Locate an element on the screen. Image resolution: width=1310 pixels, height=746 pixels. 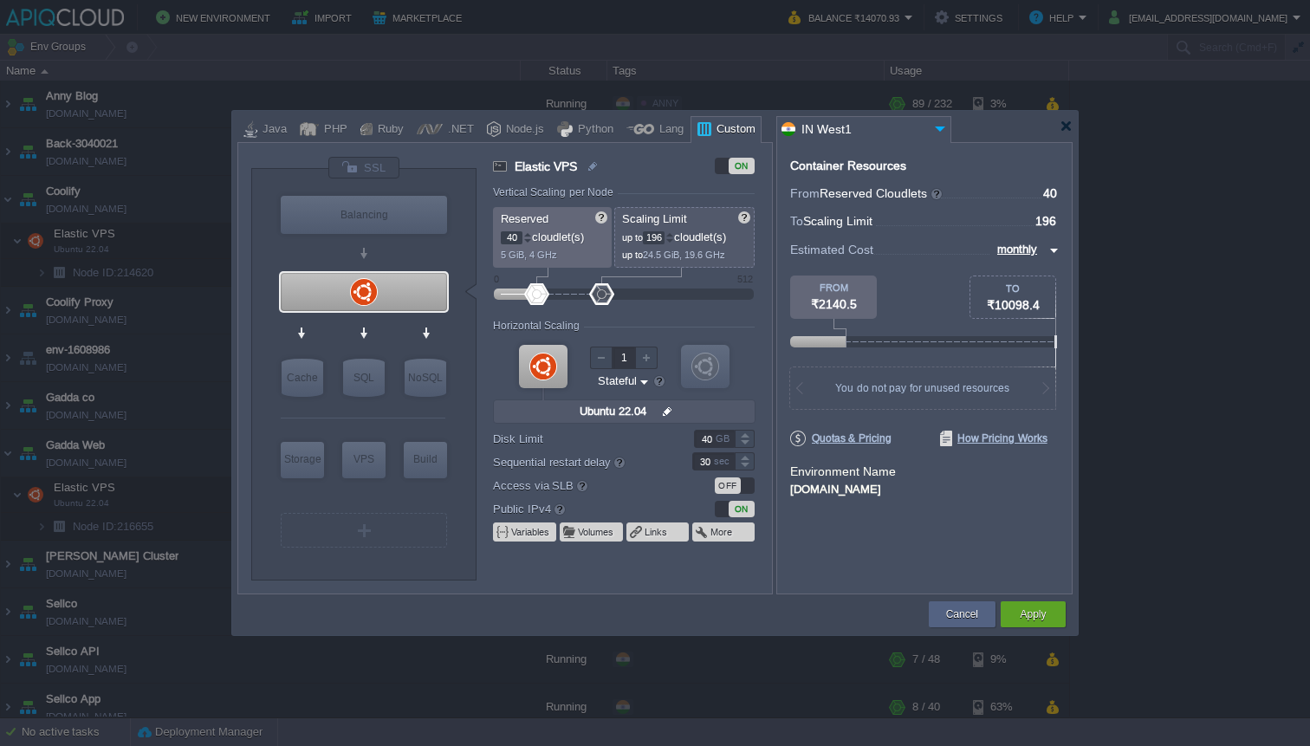
span: Reserved is located at coordinates (524, 218).